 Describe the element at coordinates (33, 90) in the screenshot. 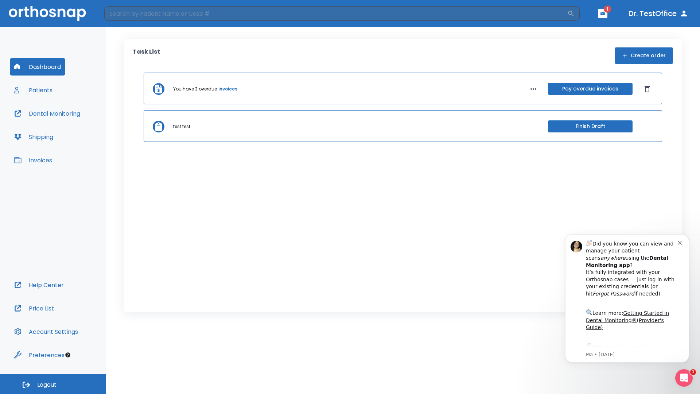

I see `button: Patients` at that location.